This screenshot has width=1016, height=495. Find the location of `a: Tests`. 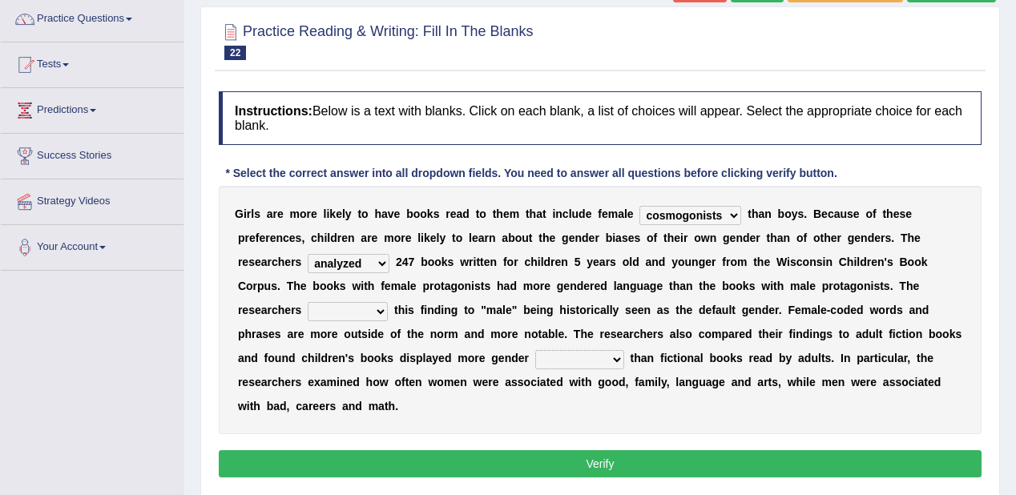

a: Tests is located at coordinates (92, 63).